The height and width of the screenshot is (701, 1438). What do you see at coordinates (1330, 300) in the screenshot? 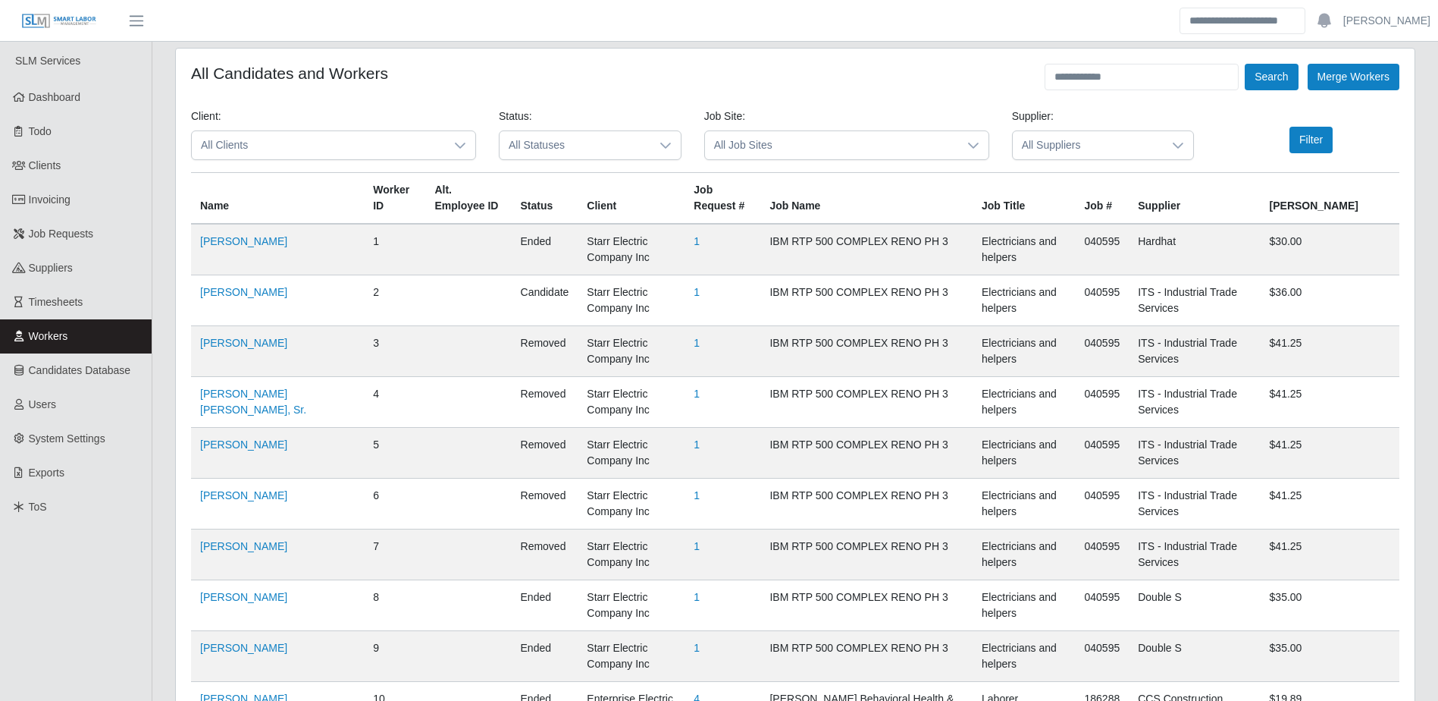
I see `td: $36.00` at bounding box center [1330, 300].